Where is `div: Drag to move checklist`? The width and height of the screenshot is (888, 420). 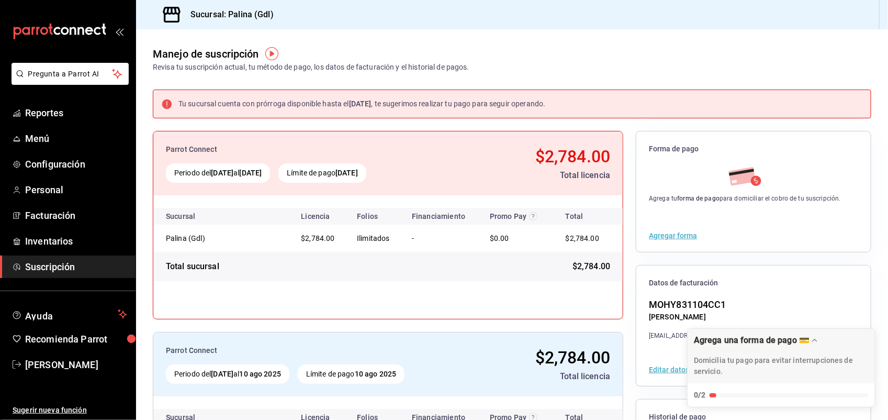
div: Drag to move checklist is located at coordinates (781, 356).